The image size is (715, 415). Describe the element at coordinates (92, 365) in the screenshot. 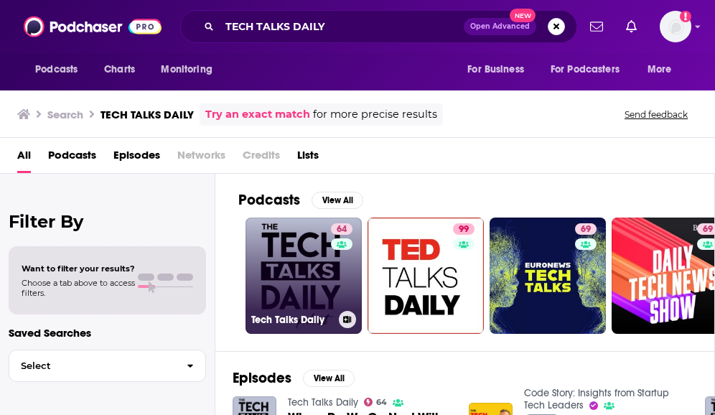

I see `span: Select` at that location.